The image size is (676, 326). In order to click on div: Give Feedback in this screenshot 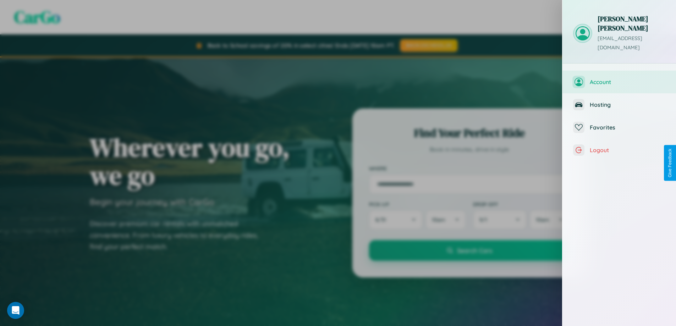, I will do `click(670, 163)`.